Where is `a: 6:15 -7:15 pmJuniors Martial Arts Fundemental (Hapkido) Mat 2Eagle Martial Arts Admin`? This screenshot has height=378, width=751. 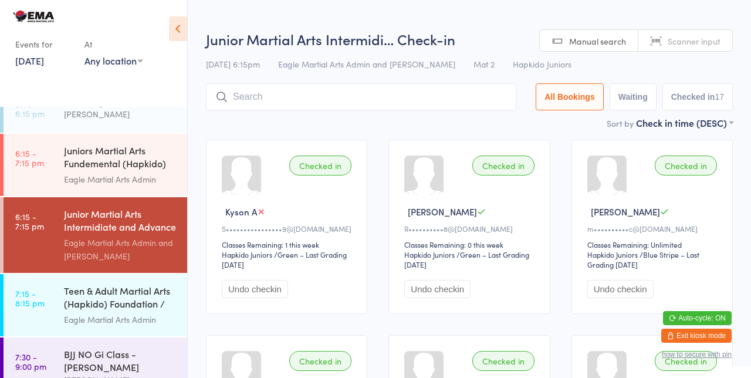 a: 6:15 -7:15 pmJuniors Martial Arts Fundemental (Hapkido) Mat 2Eagle Martial Arts Admin is located at coordinates (95, 165).